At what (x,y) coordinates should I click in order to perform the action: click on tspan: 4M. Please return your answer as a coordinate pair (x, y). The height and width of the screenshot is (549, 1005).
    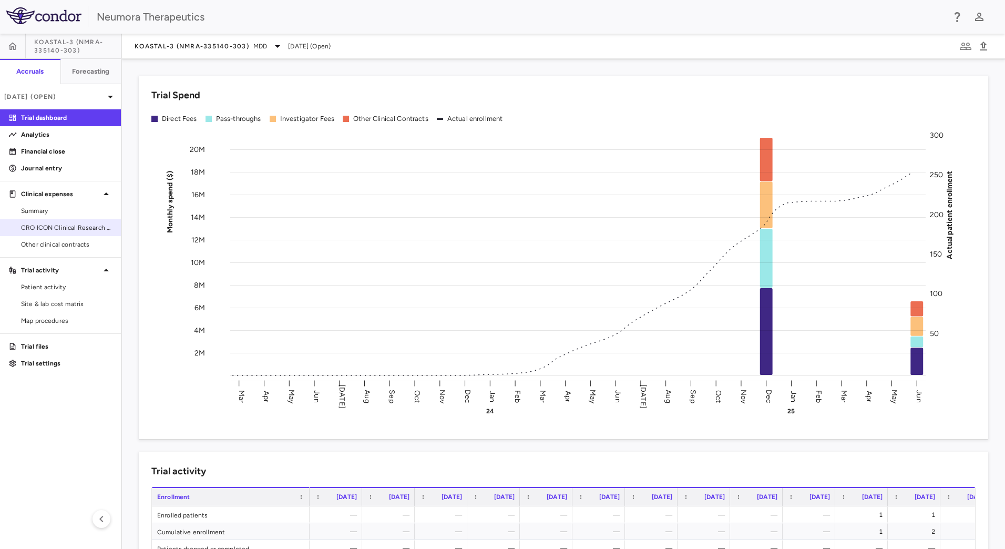
    Looking at the image, I should click on (199, 330).